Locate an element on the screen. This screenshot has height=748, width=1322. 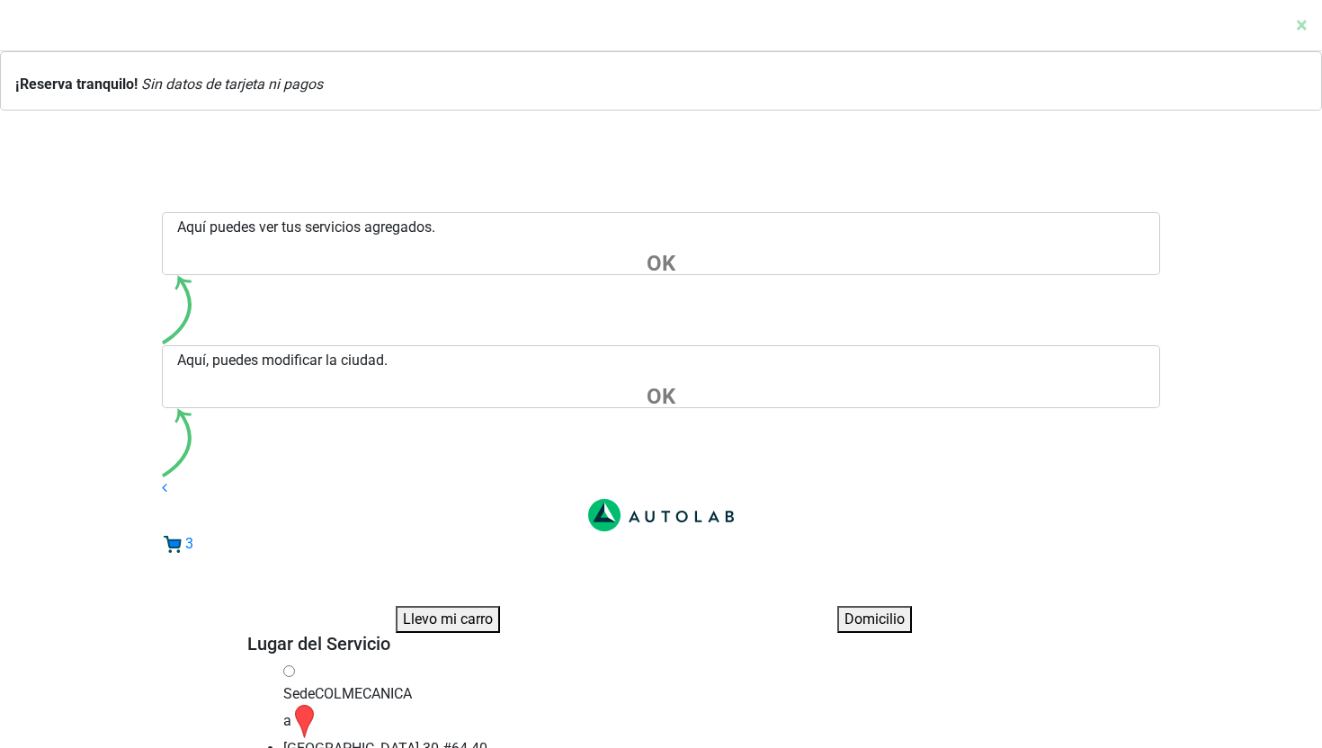
b: ¡Reserva tranquilo! is located at coordinates (76, 84).